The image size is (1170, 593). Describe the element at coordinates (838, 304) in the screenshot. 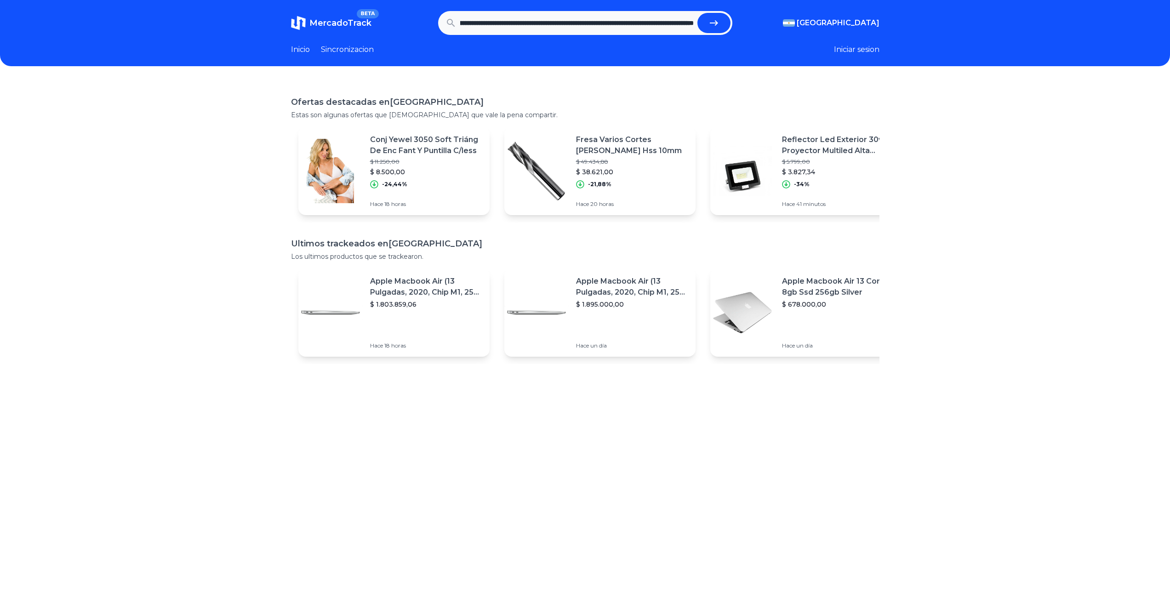

I see `p: $ 678.000,00` at that location.